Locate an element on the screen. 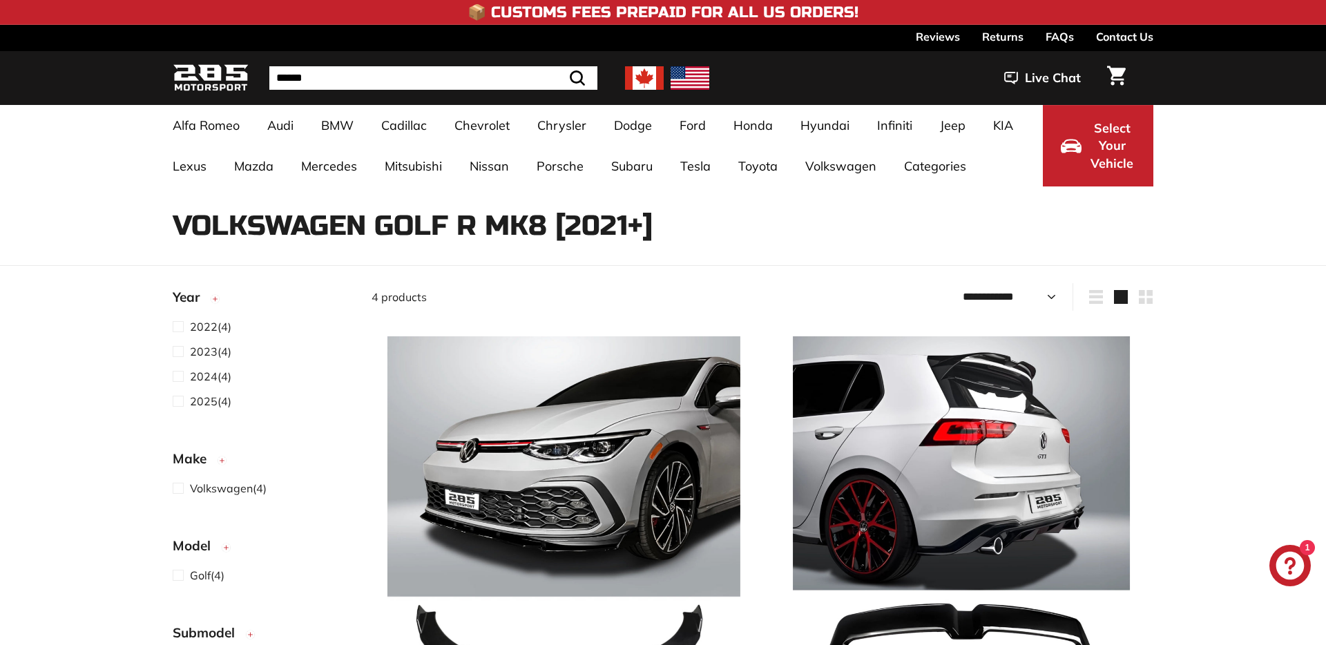  a: Subaru is located at coordinates (632, 166).